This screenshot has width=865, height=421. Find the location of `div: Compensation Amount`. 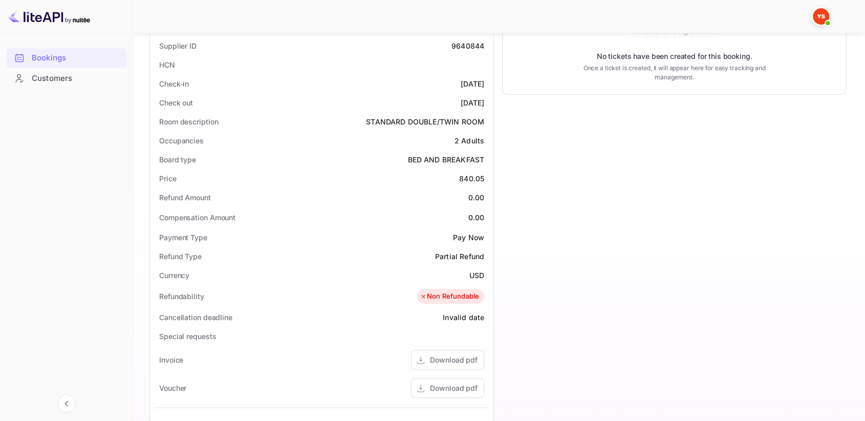

div: Compensation Amount is located at coordinates (197, 217).